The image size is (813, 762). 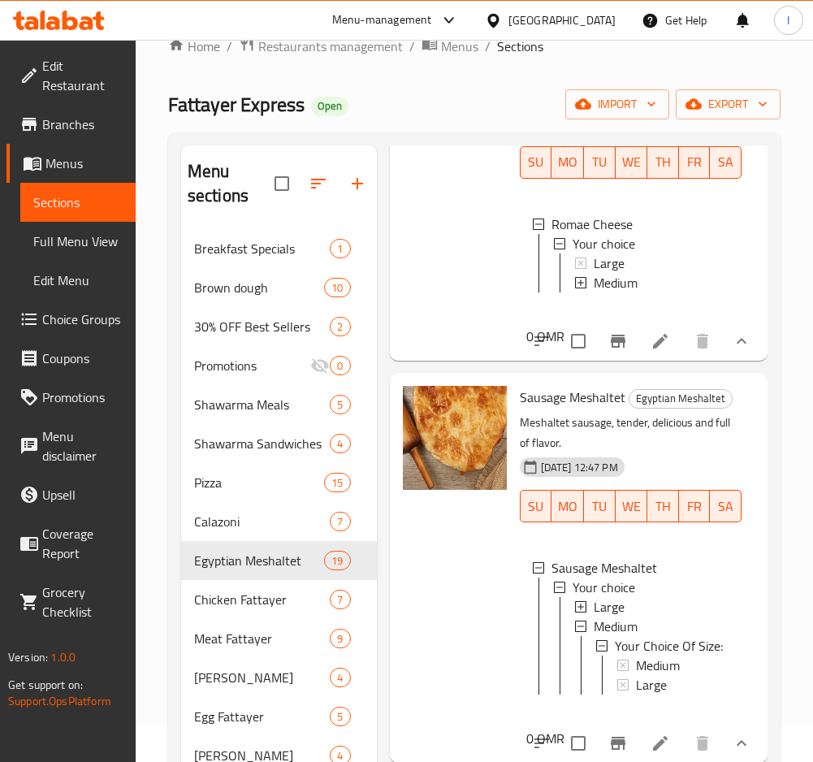 I want to click on div: Breakfast Specials1, so click(x=279, y=249).